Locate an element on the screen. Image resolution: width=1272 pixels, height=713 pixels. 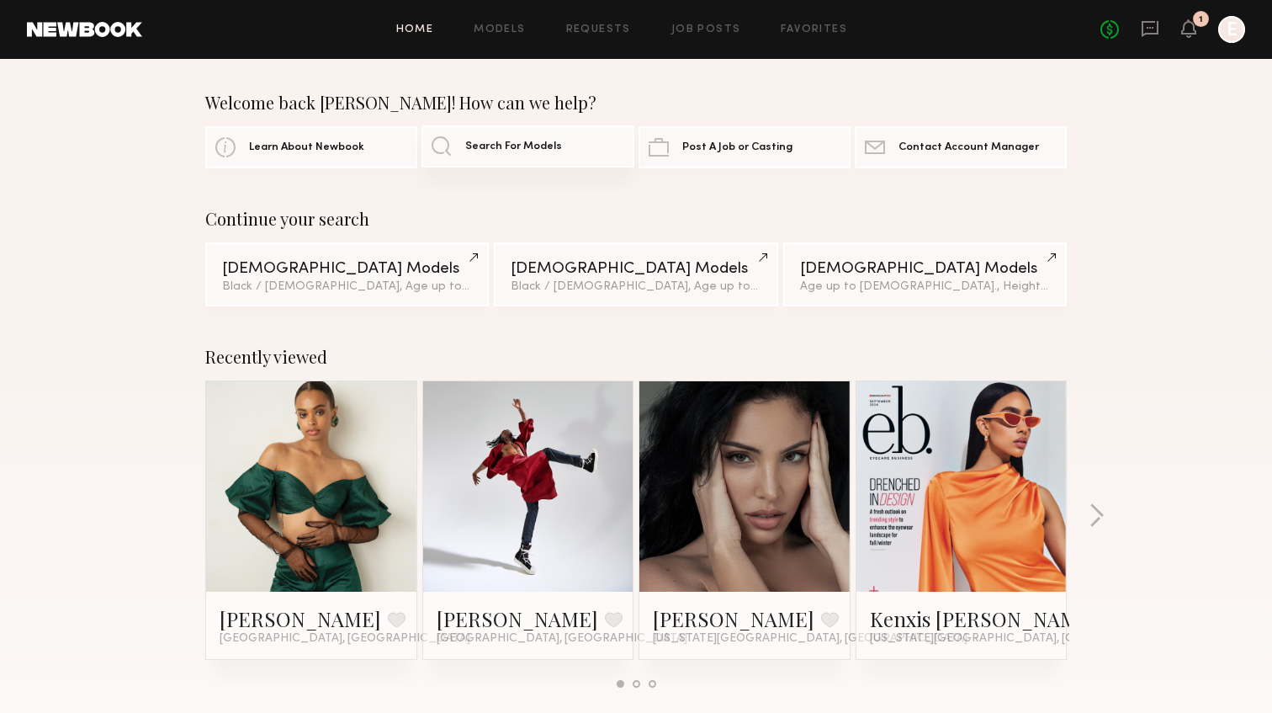
a: Favorites is located at coordinates (814, 29).